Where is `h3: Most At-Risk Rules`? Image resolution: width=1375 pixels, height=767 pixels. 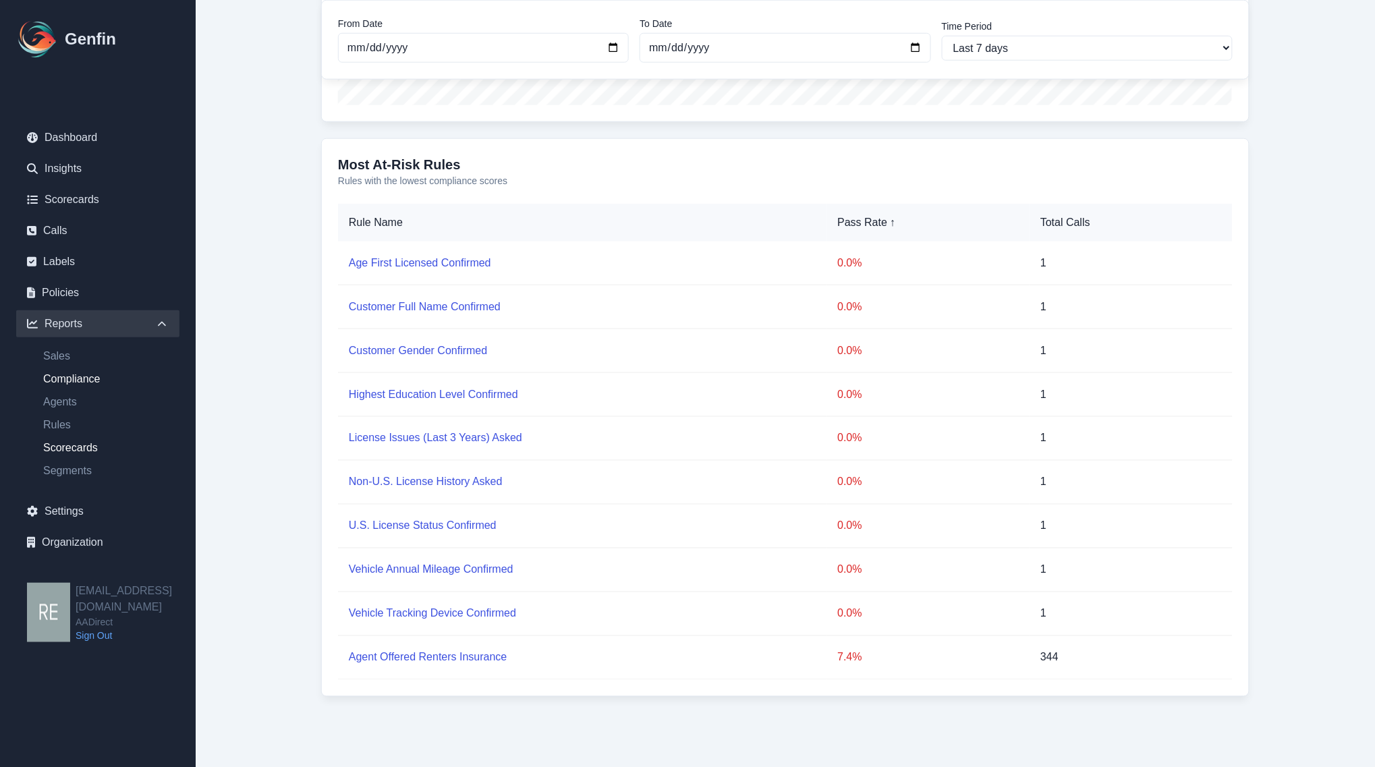
h3: Most At-Risk Rules is located at coordinates (785, 165).